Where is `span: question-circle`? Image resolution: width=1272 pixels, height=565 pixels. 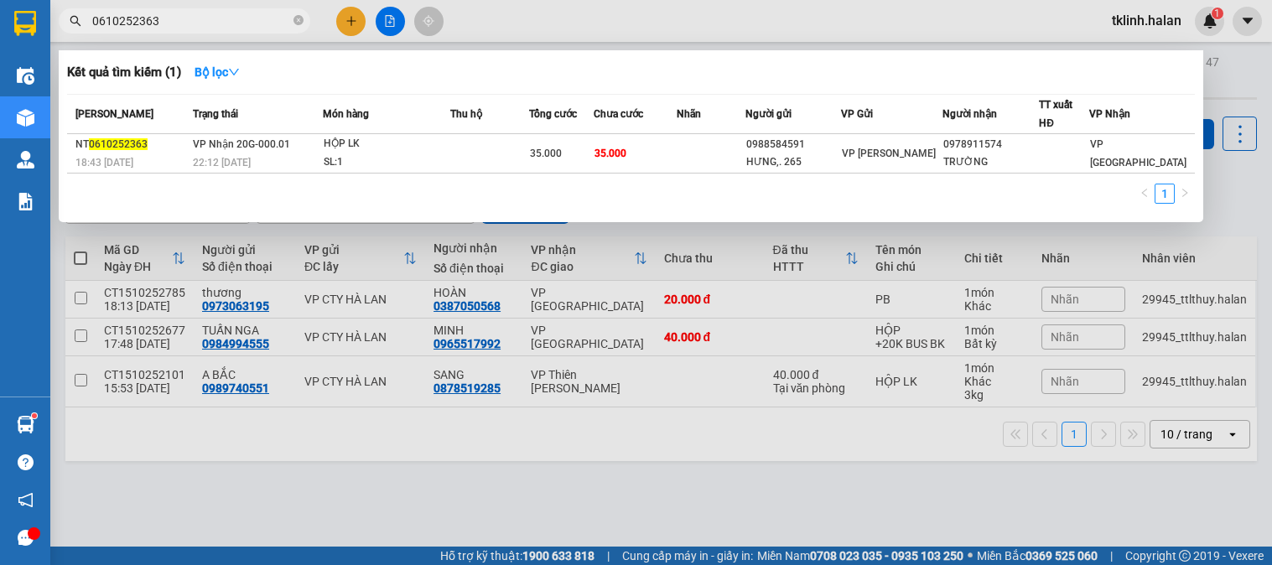 span: question-circle is located at coordinates (25, 462).